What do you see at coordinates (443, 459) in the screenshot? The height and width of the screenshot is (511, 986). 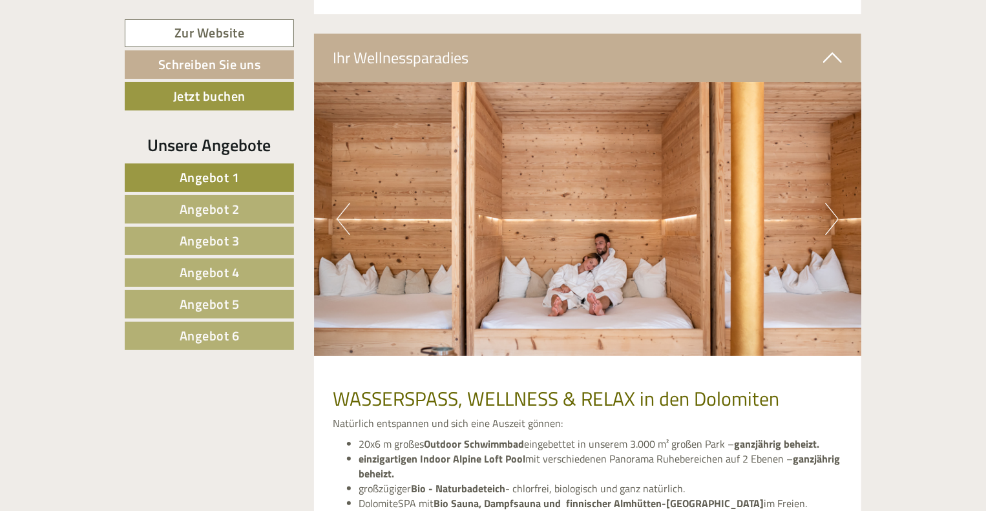 I see `strong: einzigartigen Indoor Alpine Loft Pool` at bounding box center [443, 459].